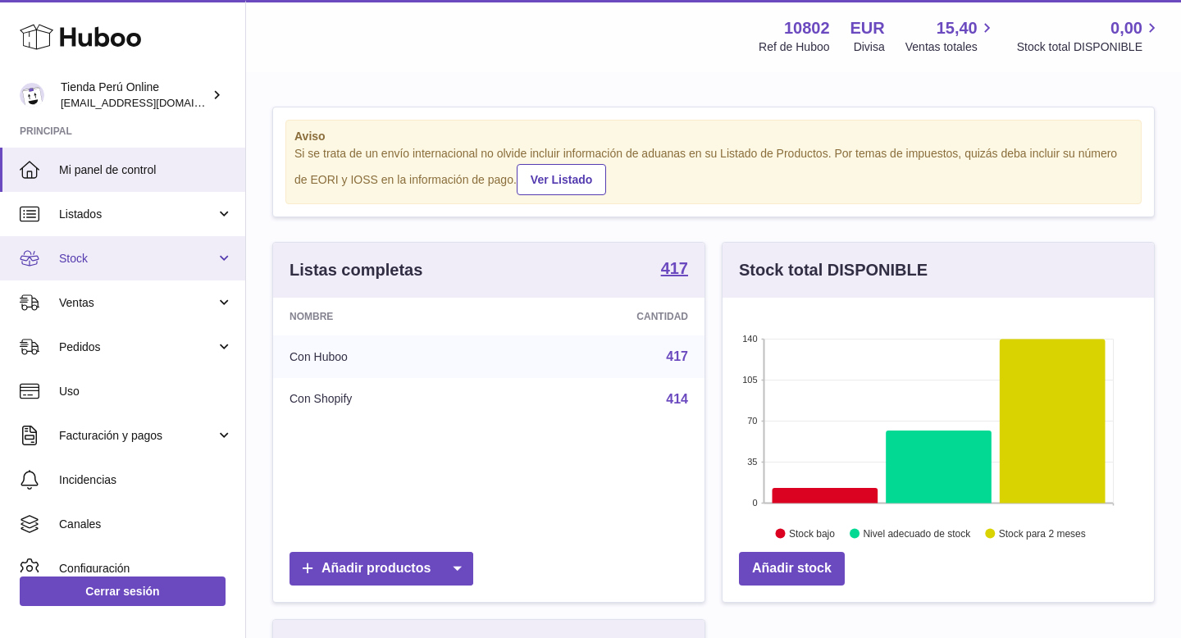  What do you see at coordinates (755, 503) in the screenshot?
I see `text: 0` at bounding box center [755, 503].